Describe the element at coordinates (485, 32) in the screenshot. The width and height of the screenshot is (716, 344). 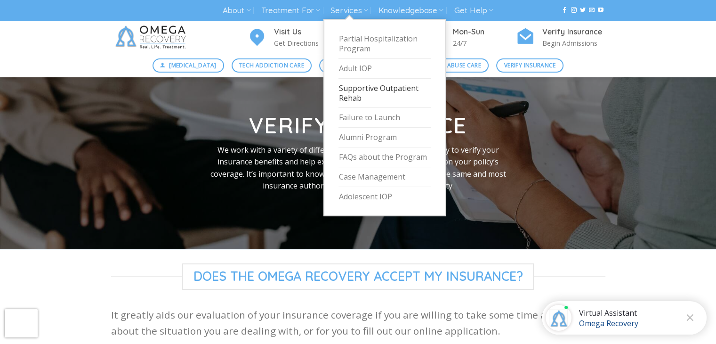
I see `h4: Mon-Sun` at that location.